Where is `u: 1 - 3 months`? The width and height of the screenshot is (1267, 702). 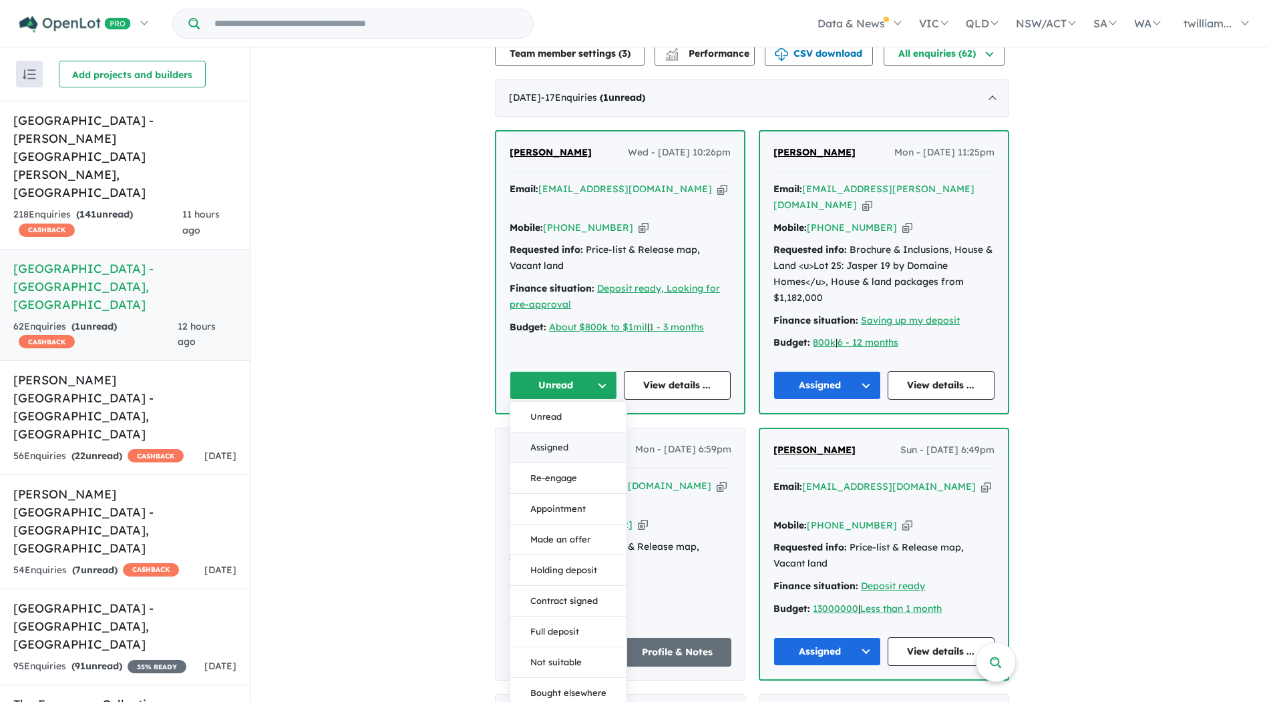
u: 1 - 3 months is located at coordinates (676, 327).